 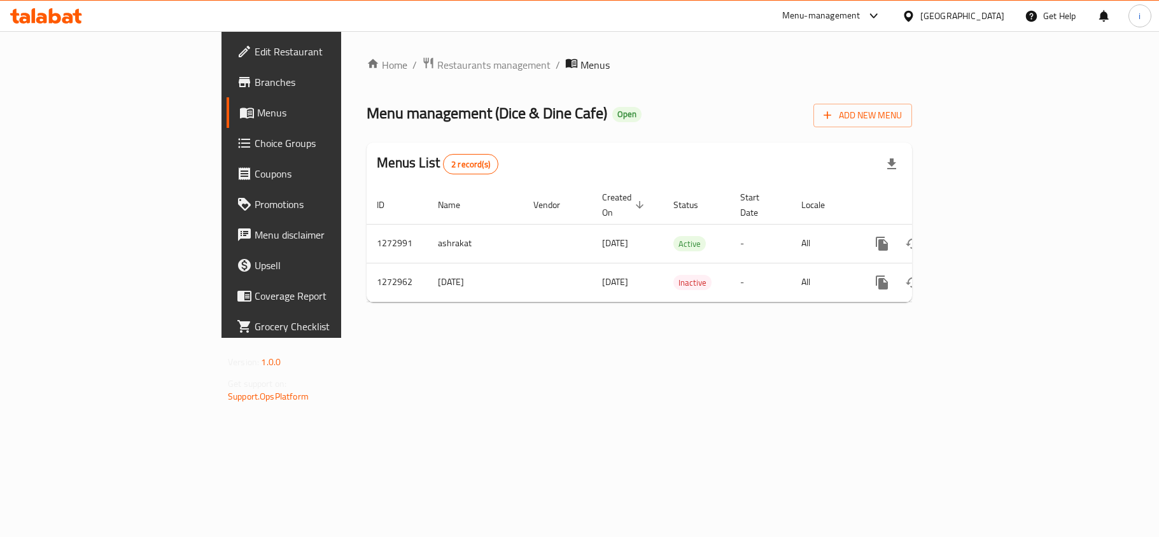 What do you see at coordinates (330, 235) in the screenshot?
I see `span: Menu disclaimer` at bounding box center [330, 235].